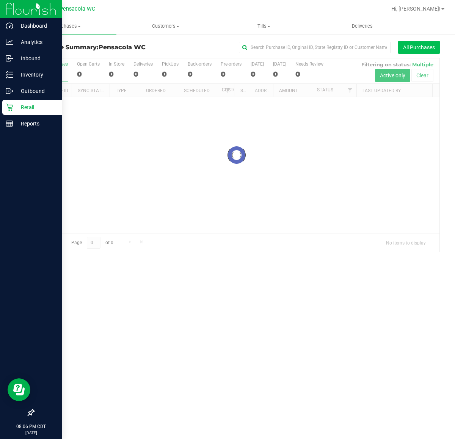  Describe the element at coordinates (264, 26) in the screenshot. I see `a: Tills` at that location.